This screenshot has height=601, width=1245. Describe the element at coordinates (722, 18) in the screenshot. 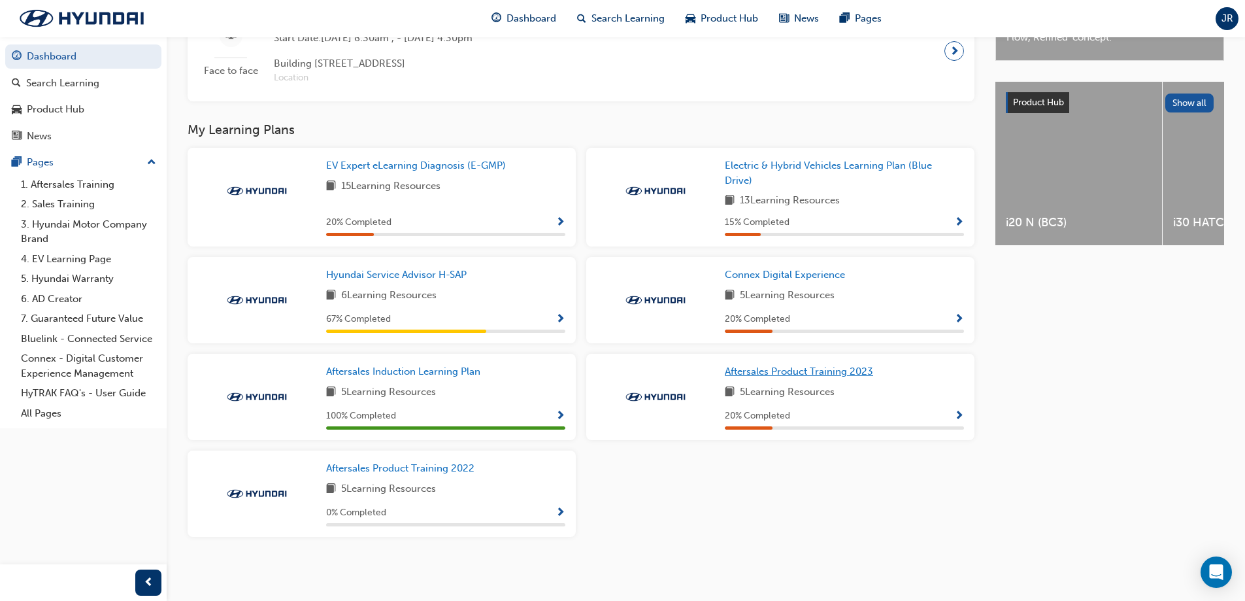

I see `a: car-iconProduct Hub` at that location.